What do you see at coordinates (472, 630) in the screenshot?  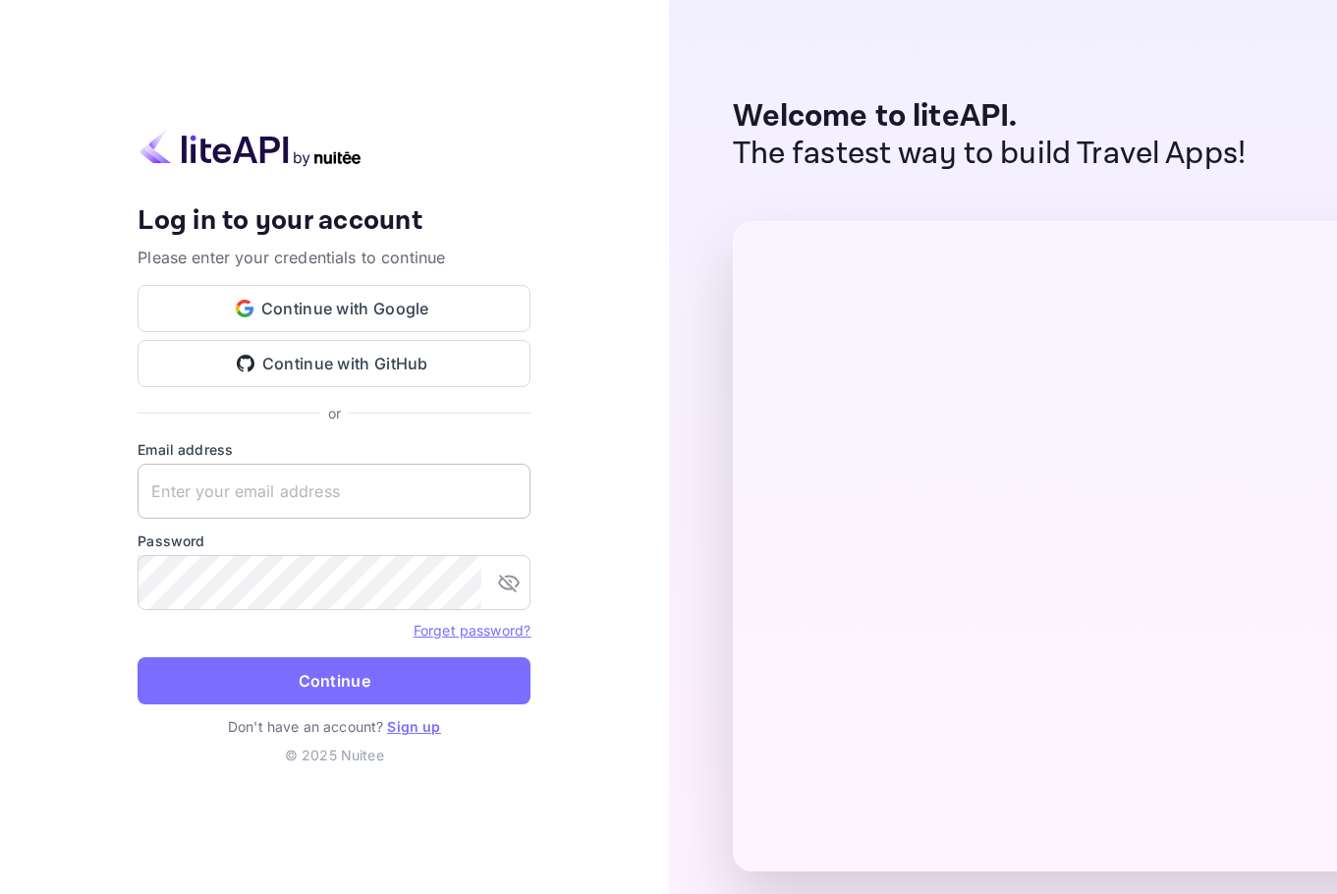 I see `a: Forget password?` at bounding box center [472, 630].